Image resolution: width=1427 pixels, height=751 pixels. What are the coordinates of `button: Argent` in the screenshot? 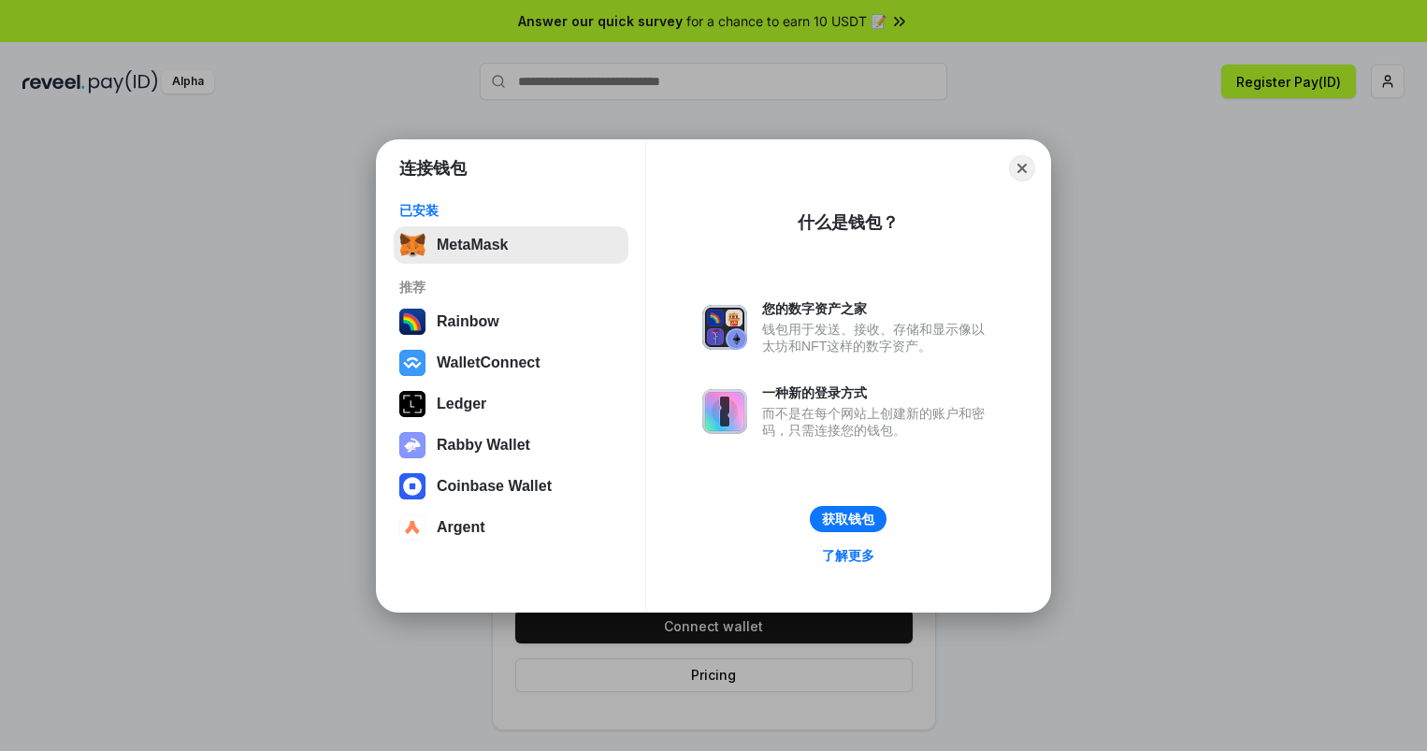 It's located at (511, 528).